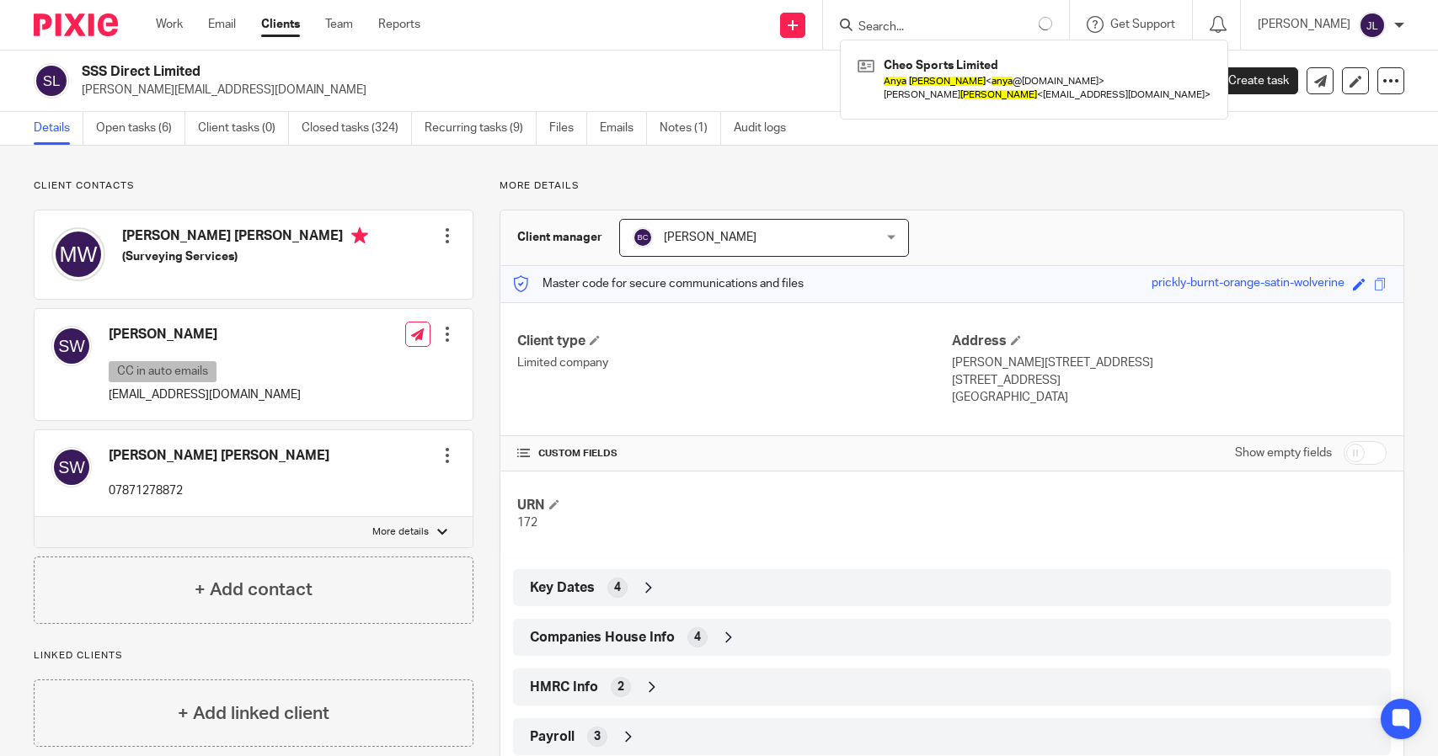  Describe the element at coordinates (602, 638) in the screenshot. I see `span: Companies House Info` at that location.